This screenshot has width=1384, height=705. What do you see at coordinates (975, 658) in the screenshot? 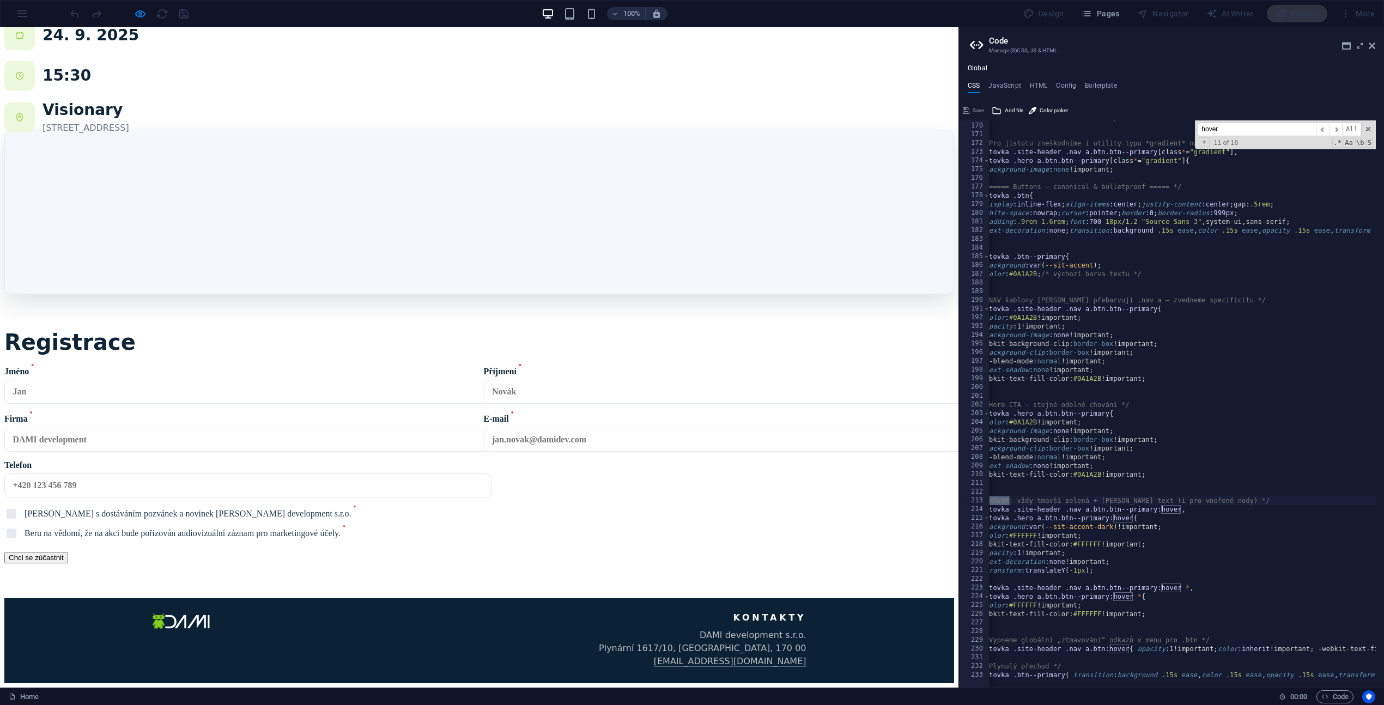
I see `div: 231` at bounding box center [975, 658].